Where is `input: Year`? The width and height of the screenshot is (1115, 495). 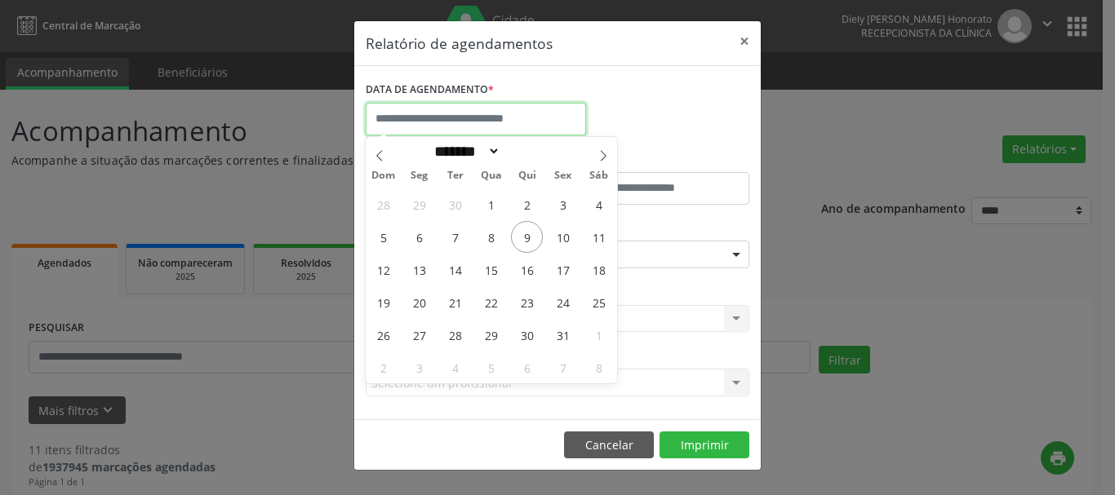 input: Year is located at coordinates (527, 151).